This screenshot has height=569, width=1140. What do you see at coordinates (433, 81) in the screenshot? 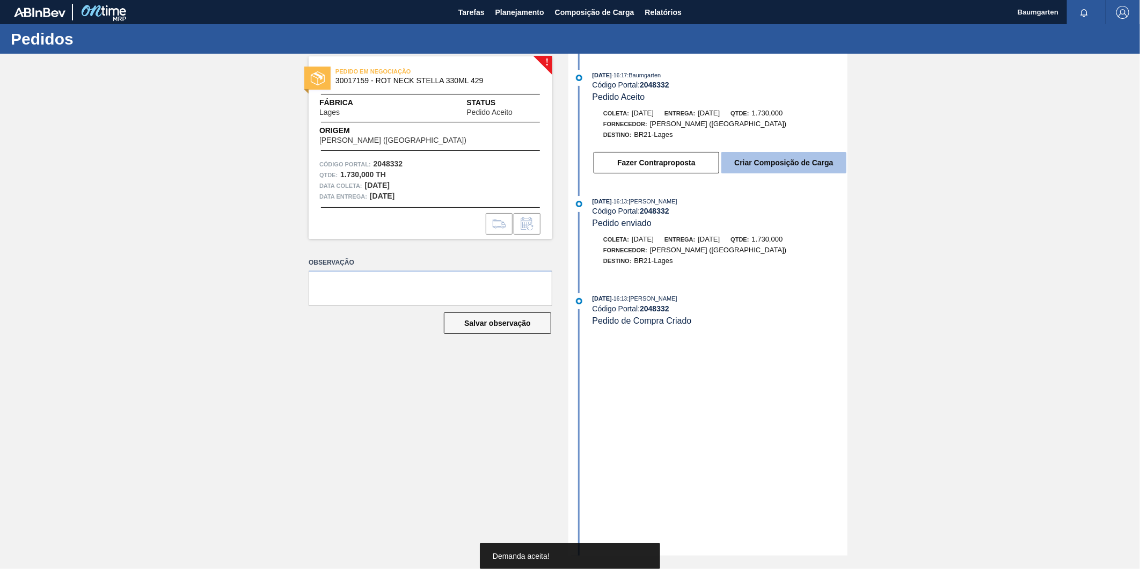
I see `span: 30017159 - ROT NECK STELLA 330ML 429` at bounding box center [433, 81].